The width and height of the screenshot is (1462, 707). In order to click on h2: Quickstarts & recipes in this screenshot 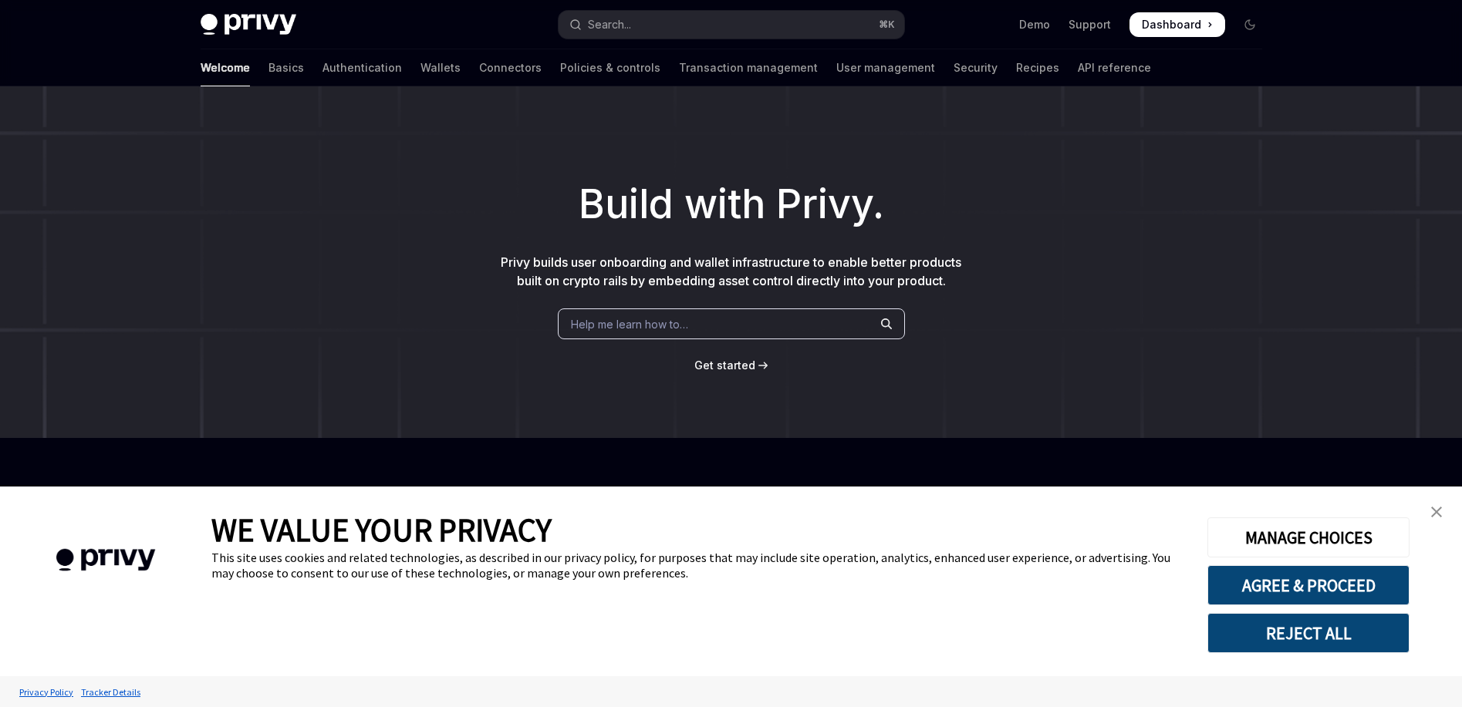, I will do `click(731, 494)`.